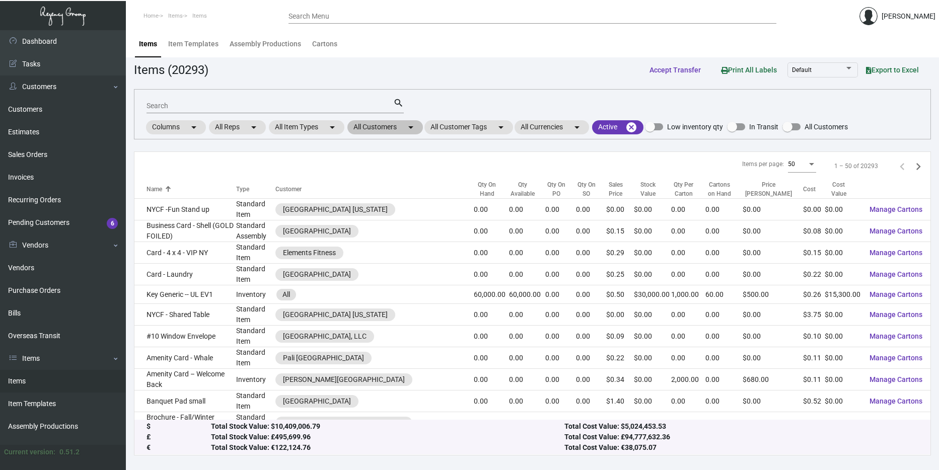 This screenshot has height=470, width=939. Describe the element at coordinates (375, 189) in the screenshot. I see `th: Customer` at that location.